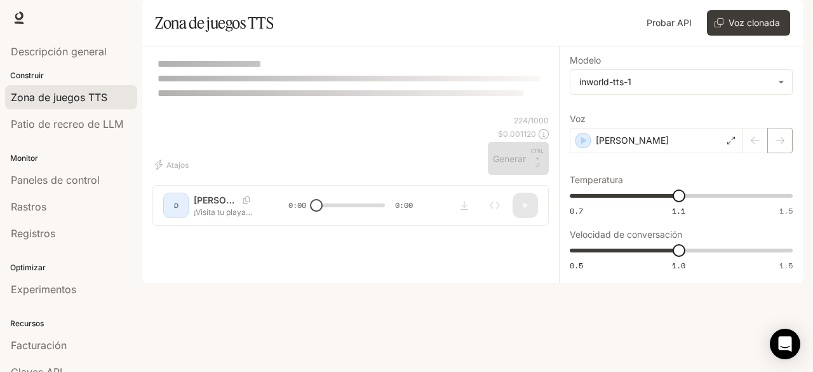 The height and width of the screenshot is (372, 813). Describe the element at coordinates (576, 265) in the screenshot. I see `font: 0.5` at that location.